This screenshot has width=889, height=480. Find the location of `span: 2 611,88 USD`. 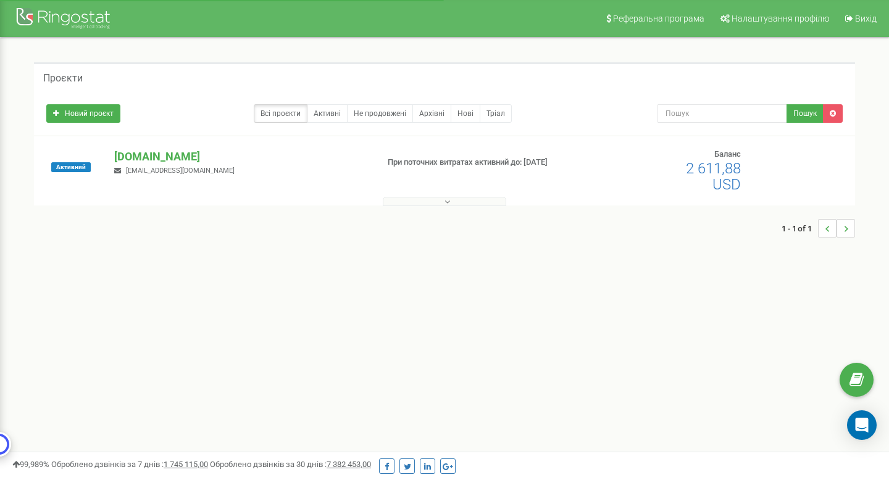

span: 2 611,88 USD is located at coordinates (713, 177).